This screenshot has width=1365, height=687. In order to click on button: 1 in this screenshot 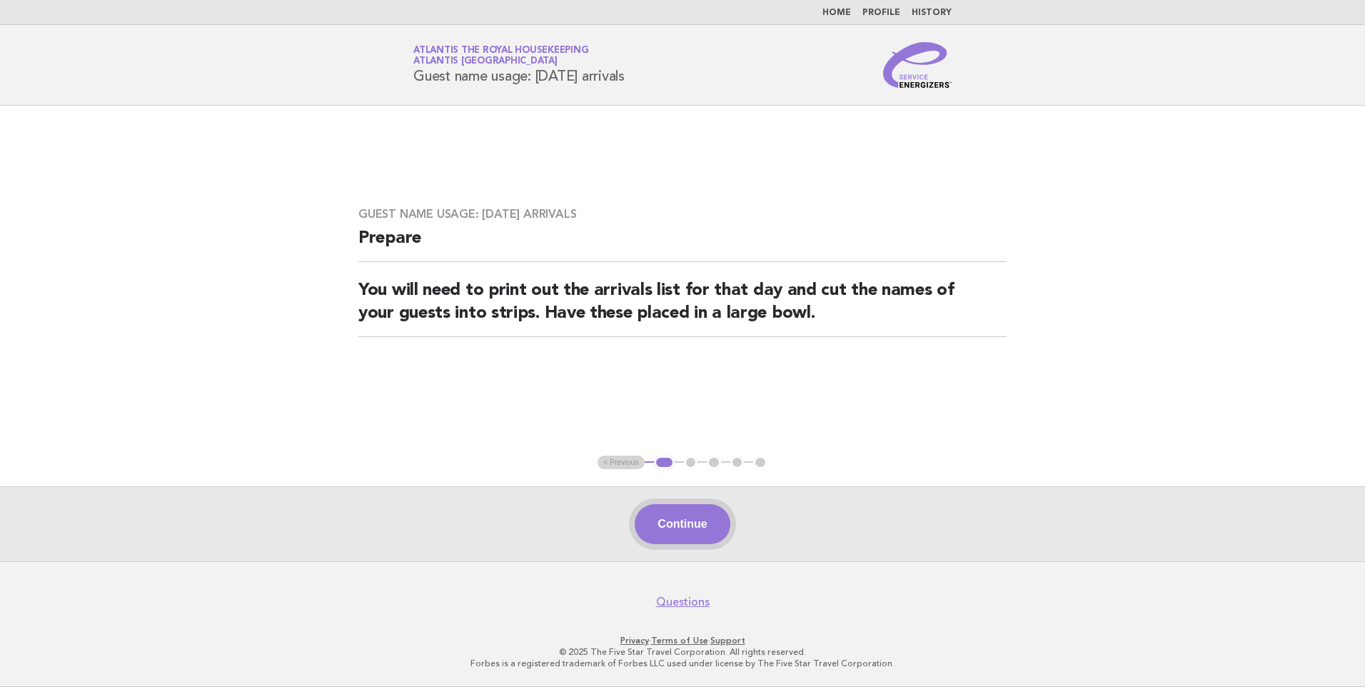, I will do `click(664, 463)`.